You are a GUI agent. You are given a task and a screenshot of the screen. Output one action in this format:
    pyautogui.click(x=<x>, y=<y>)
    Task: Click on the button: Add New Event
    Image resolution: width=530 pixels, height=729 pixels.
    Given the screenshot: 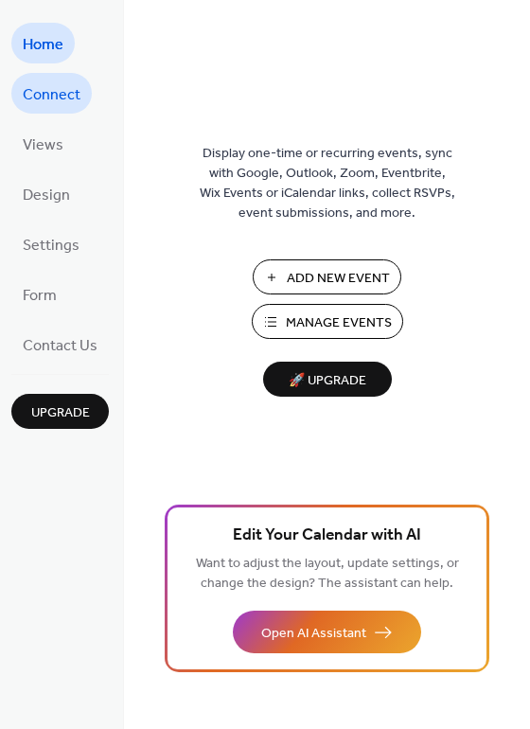 What is the action you would take?
    pyautogui.click(x=327, y=276)
    